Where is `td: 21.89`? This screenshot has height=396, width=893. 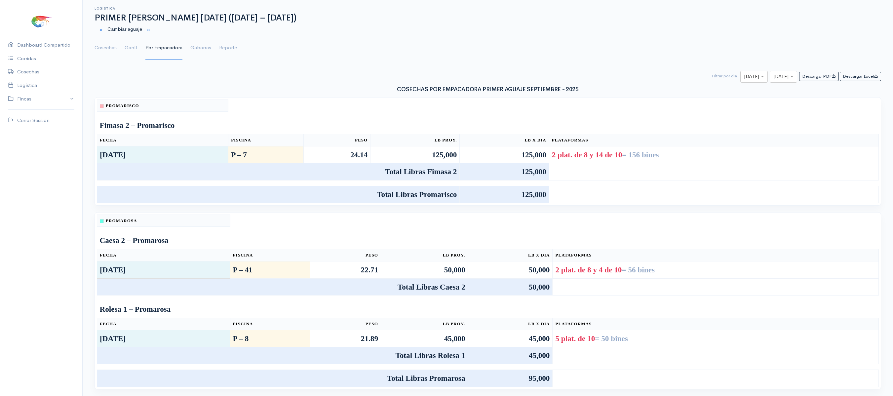 td: 21.89 is located at coordinates (345, 338).